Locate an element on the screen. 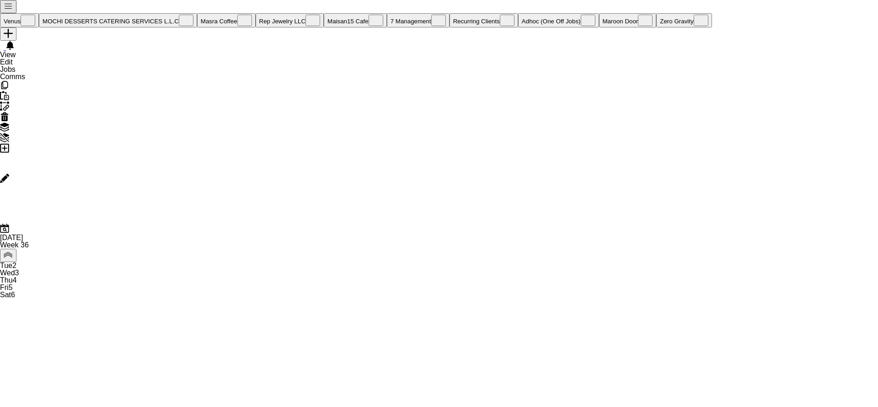 The height and width of the screenshot is (407, 878). span: 6 is located at coordinates (13, 295).